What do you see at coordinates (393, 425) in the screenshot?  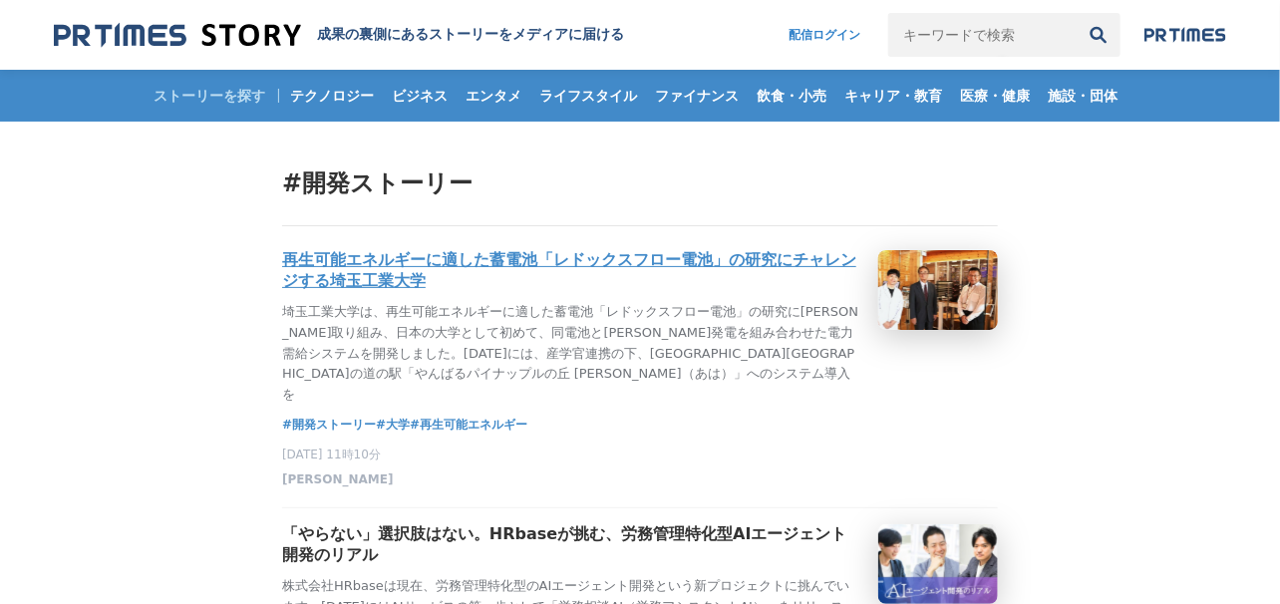 I see `a: #大学` at bounding box center [393, 425].